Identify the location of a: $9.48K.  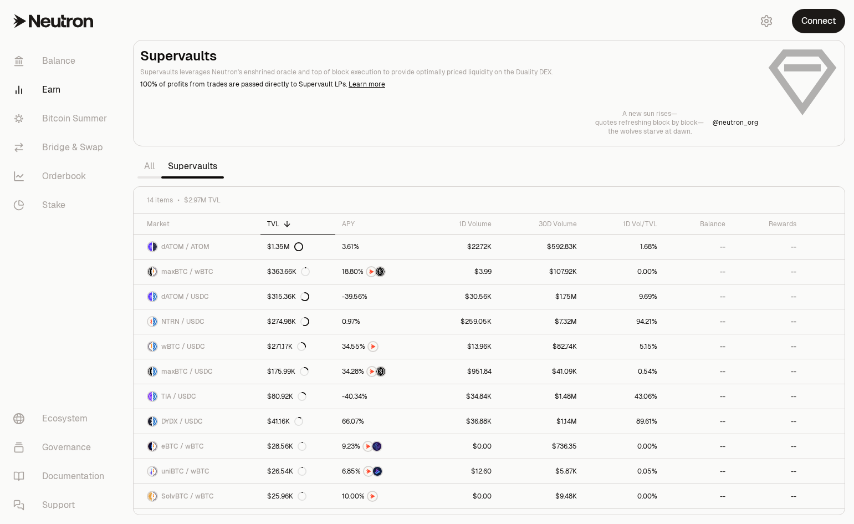
(541, 496).